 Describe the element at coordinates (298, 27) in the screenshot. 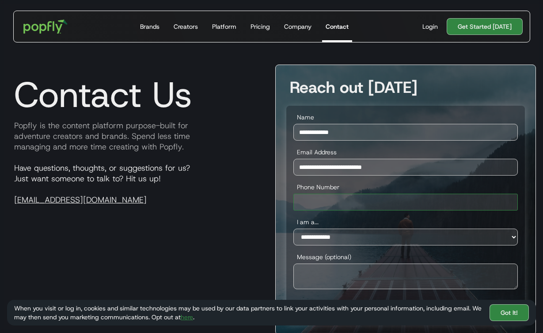

I see `div: Company` at that location.